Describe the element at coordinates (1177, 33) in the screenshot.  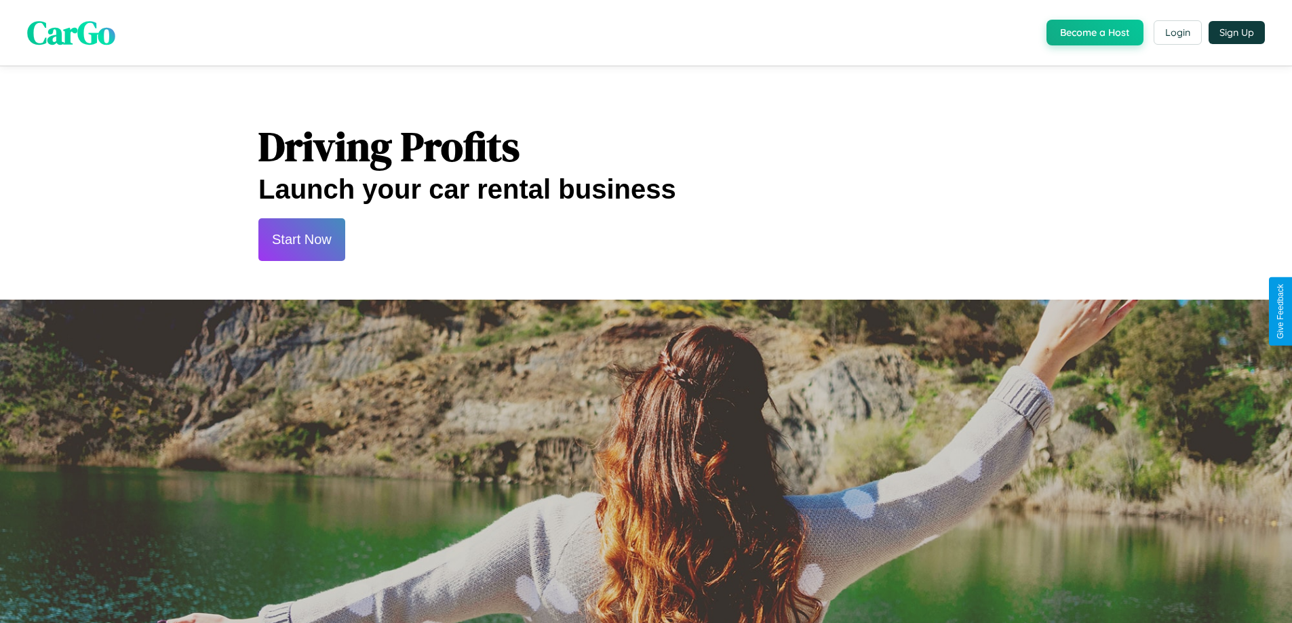
I see `button: Login` at that location.